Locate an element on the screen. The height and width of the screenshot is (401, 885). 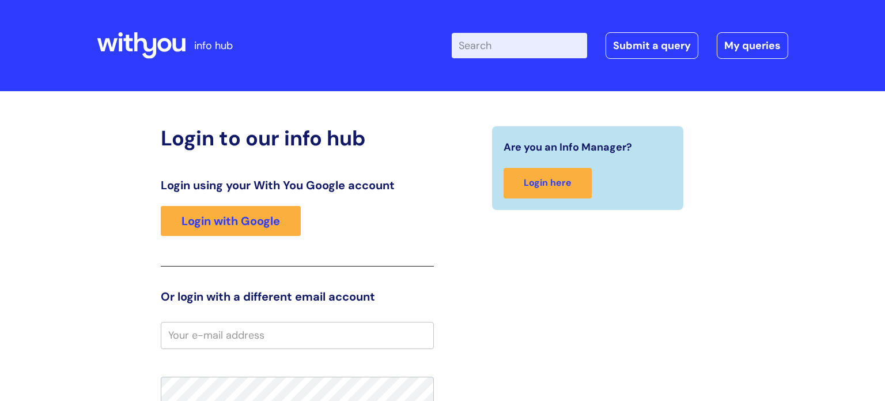
h3: Login using your With You Google account is located at coordinates (297, 185).